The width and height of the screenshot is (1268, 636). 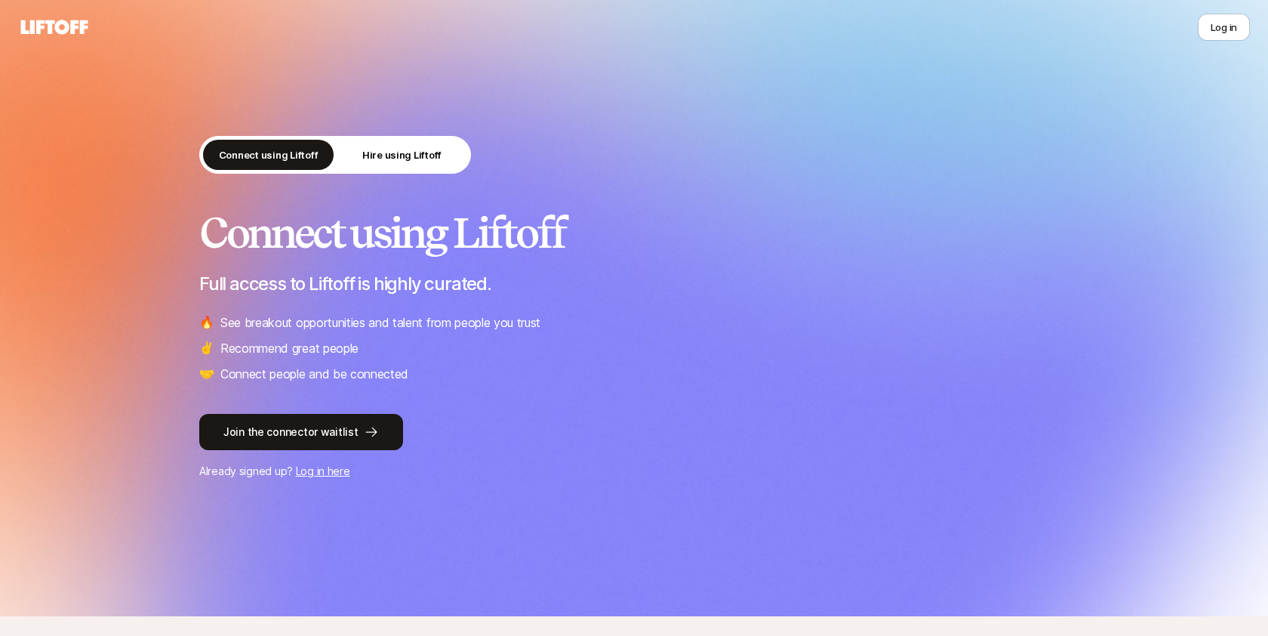 What do you see at coordinates (402, 155) in the screenshot?
I see `p: Hire using Liftoff` at bounding box center [402, 155].